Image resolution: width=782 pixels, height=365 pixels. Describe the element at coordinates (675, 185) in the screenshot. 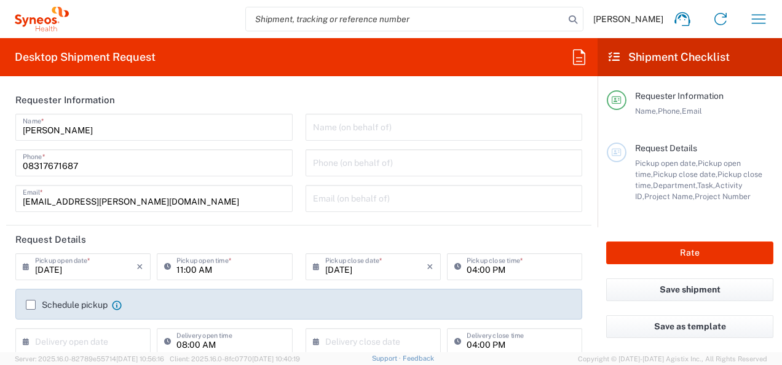

I see `span: Department,` at that location.